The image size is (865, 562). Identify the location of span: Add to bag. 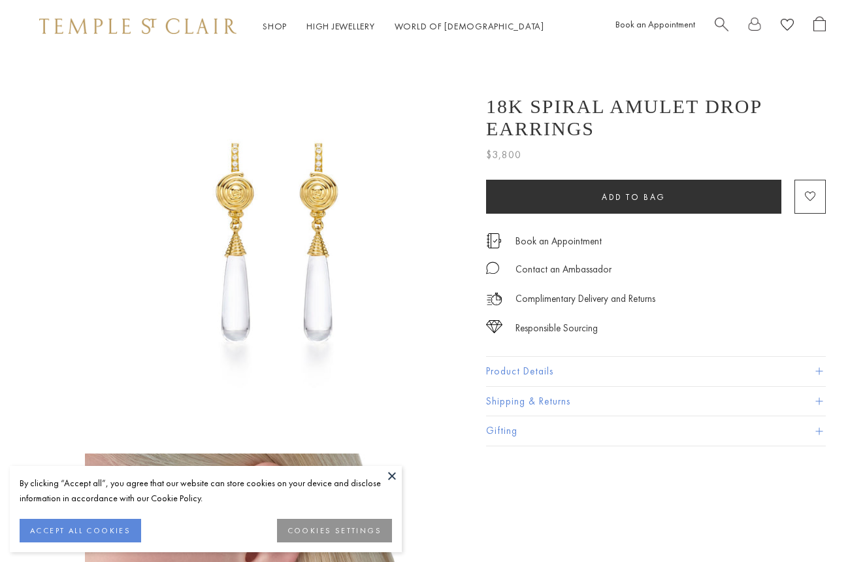
(634, 197).